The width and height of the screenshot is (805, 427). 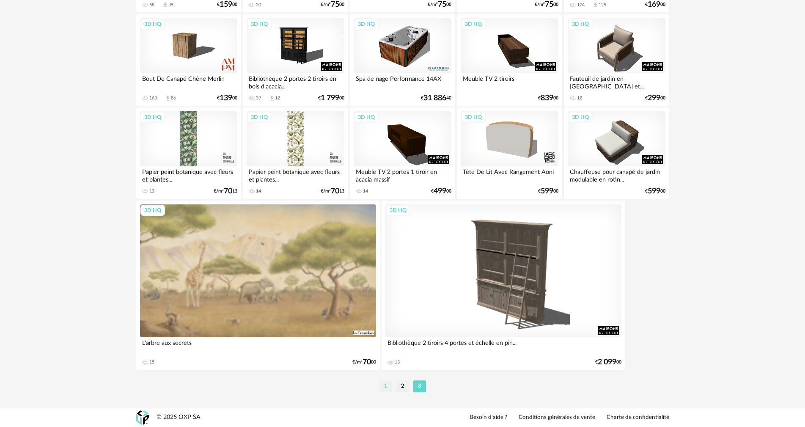 I want to click on div: Tête De Lit Avec Rangement Aoni, so click(x=509, y=175).